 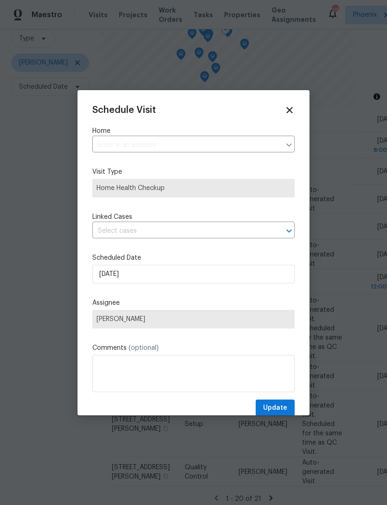 I want to click on span: Schedule Visit, so click(x=124, y=110).